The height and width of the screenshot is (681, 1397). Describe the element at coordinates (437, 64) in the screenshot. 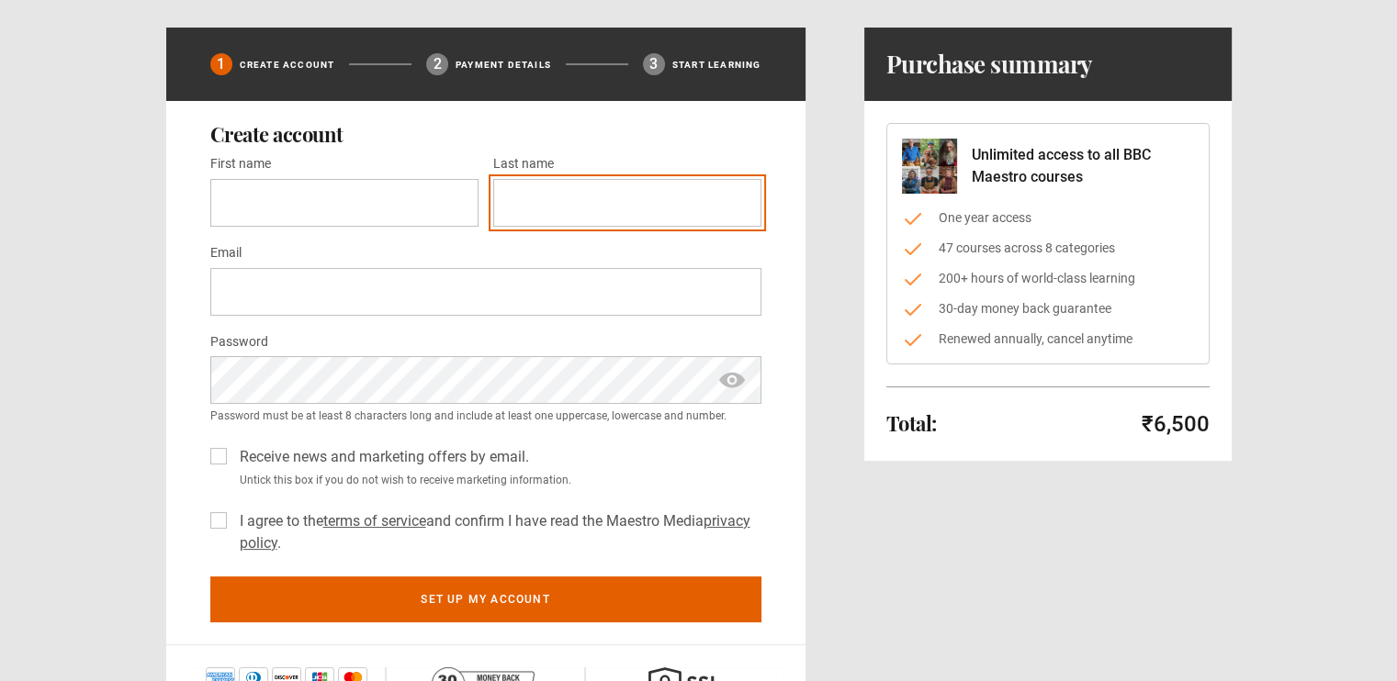

I see `div: 2` at that location.